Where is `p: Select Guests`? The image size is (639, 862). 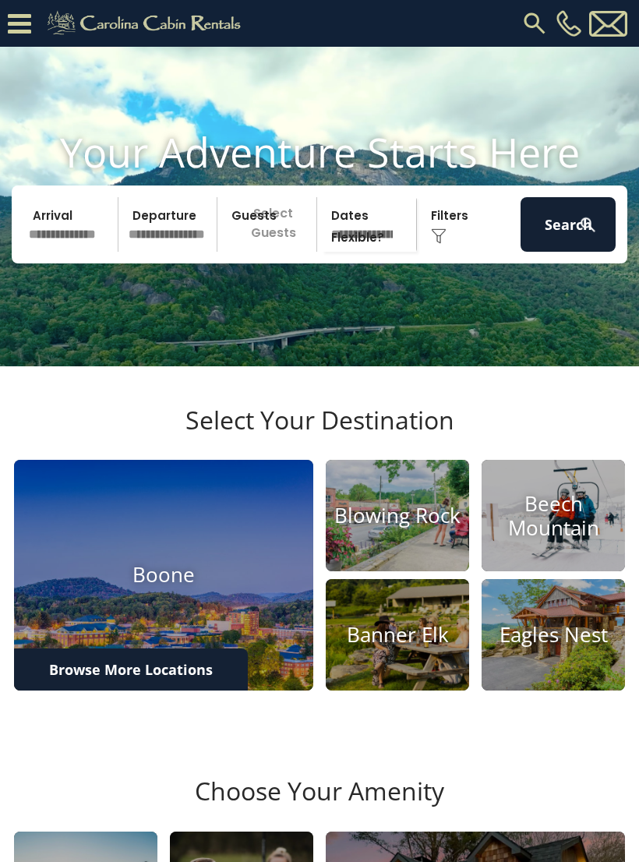 p: Select Guests is located at coordinates (269, 224).